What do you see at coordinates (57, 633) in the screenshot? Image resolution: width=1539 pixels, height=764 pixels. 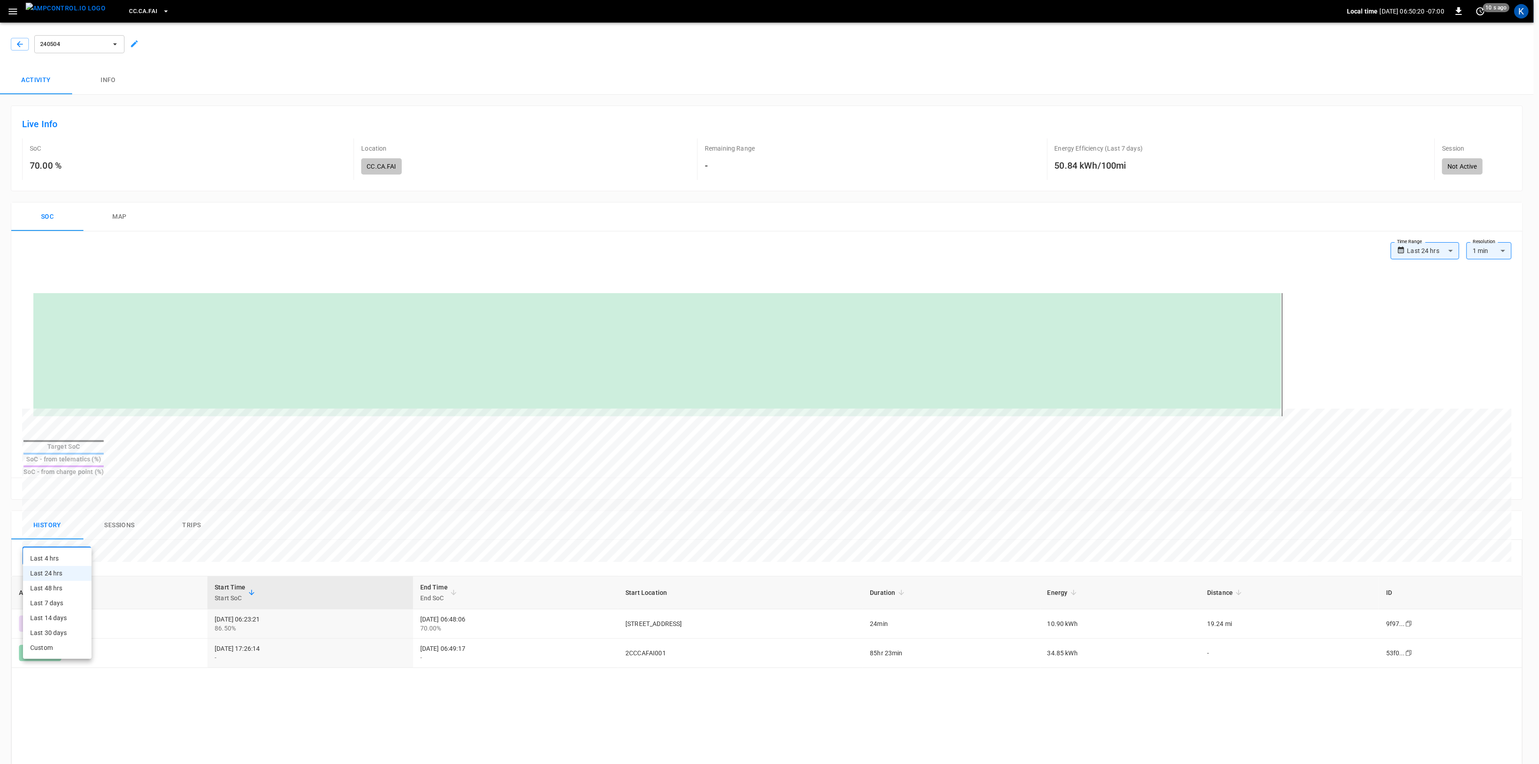 I see `li: Last 30 days` at bounding box center [57, 633].